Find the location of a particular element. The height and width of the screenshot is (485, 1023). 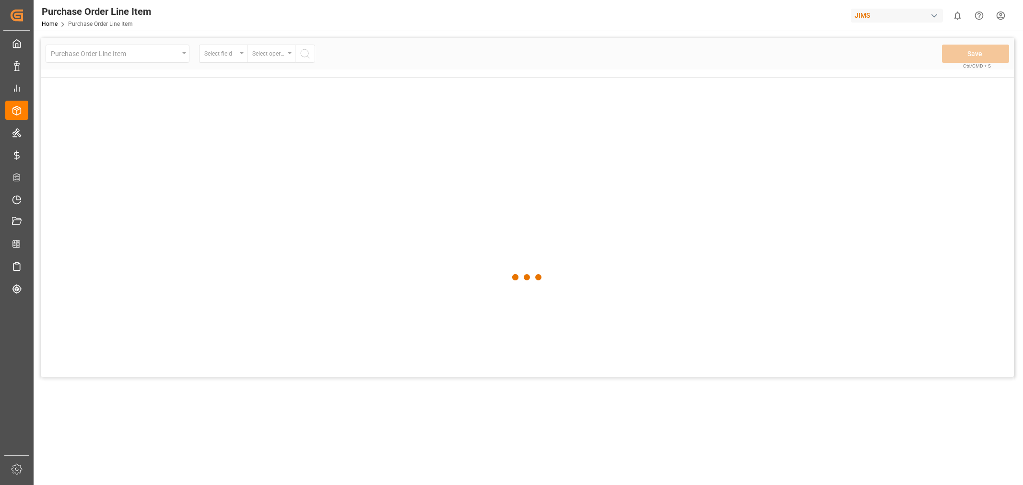

button: JIMS is located at coordinates (899, 15).